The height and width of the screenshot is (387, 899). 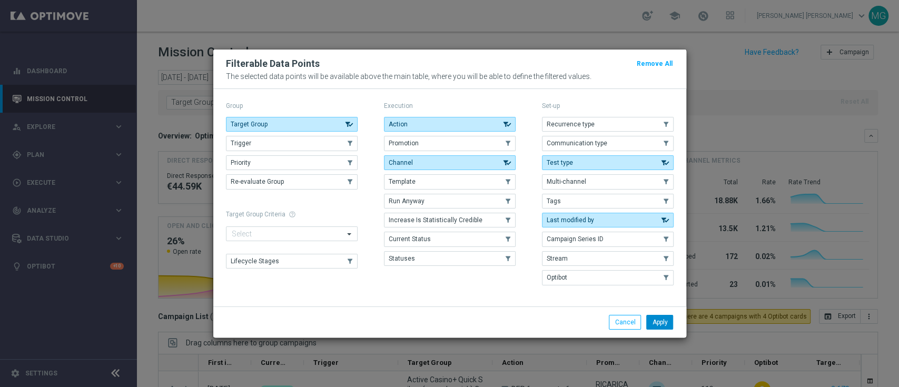 I want to click on span: Channel, so click(x=401, y=163).